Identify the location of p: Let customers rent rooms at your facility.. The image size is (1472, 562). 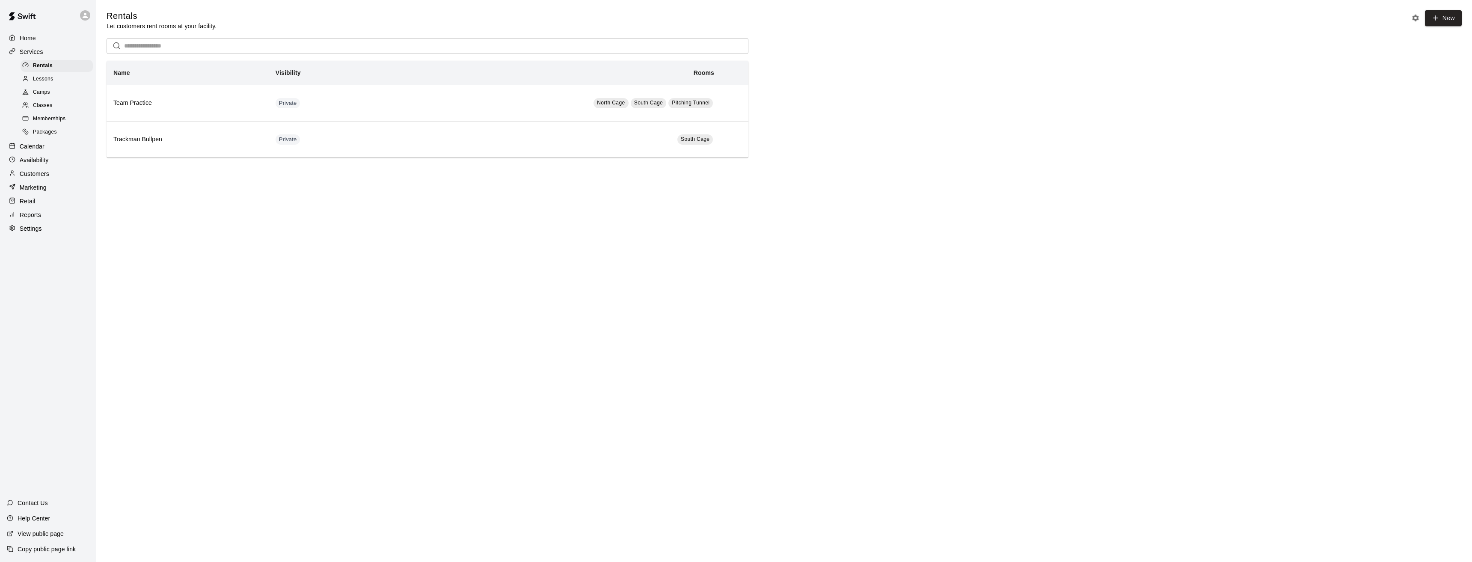
(161, 26).